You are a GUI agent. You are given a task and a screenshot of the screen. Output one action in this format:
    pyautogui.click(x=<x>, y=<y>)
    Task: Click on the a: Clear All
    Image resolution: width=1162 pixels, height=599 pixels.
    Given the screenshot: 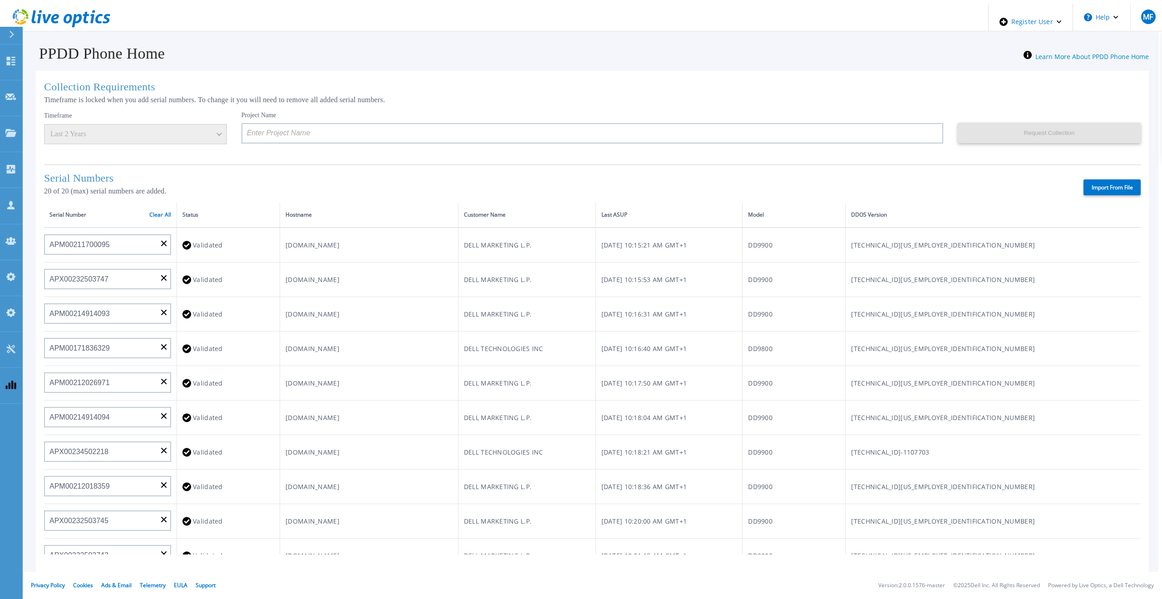 What is the action you would take?
    pyautogui.click(x=160, y=215)
    